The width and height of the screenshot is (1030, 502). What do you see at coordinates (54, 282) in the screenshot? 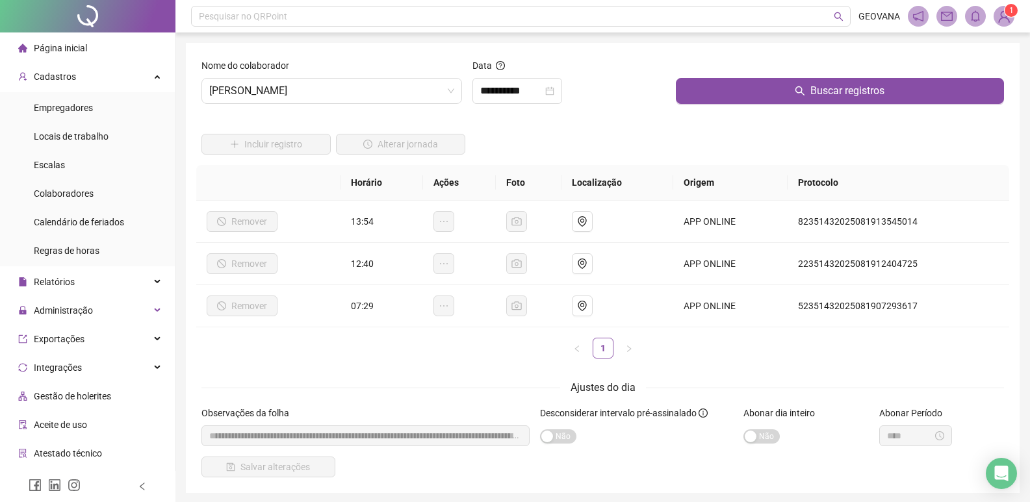
I see `span: Relatórios` at bounding box center [54, 282].